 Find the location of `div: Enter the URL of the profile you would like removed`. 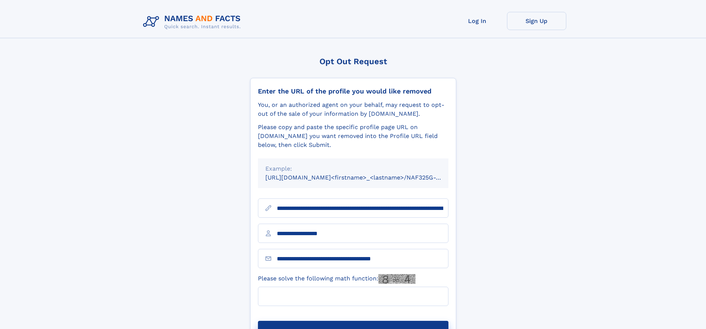

div: Enter the URL of the profile you would like removed is located at coordinates (353, 91).